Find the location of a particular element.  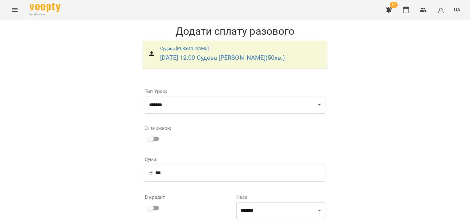

span: For Business is located at coordinates (45, 14).